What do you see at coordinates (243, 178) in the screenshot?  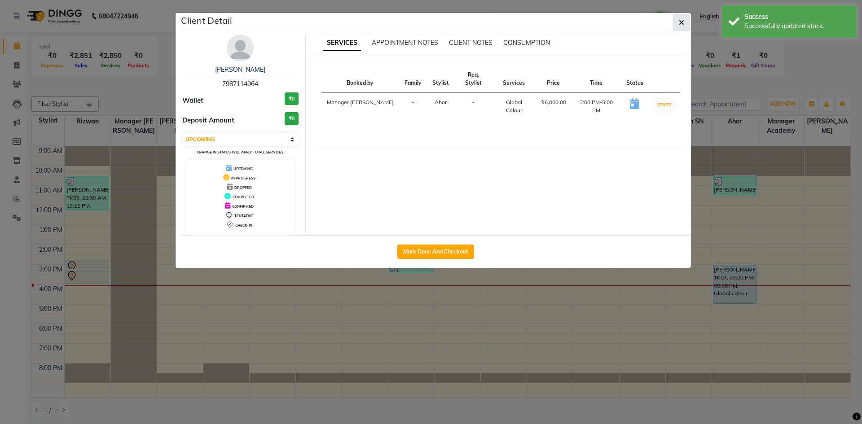 I see `span: IN PROGRESS` at bounding box center [243, 178].